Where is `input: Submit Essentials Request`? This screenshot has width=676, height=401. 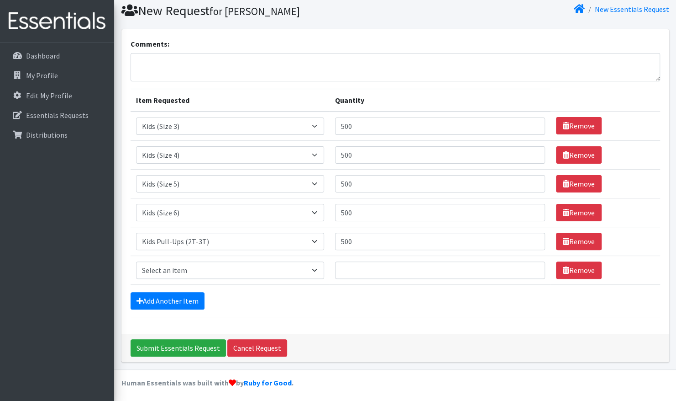
input: Submit Essentials Request is located at coordinates (178, 348).